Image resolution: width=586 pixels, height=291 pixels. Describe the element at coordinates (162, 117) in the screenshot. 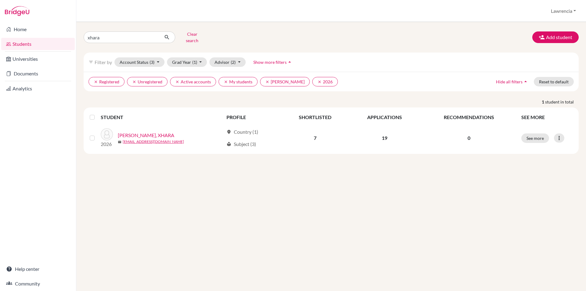

I see `th: STUDENT` at that location.